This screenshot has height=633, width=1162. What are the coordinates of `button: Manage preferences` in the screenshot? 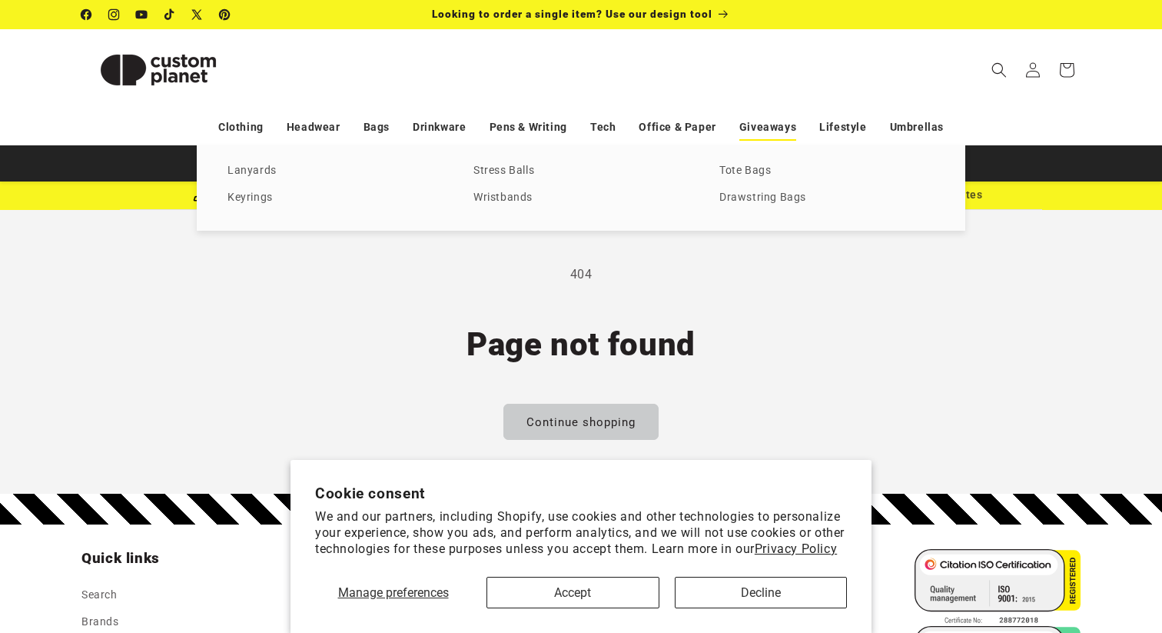 It's located at (393, 592).